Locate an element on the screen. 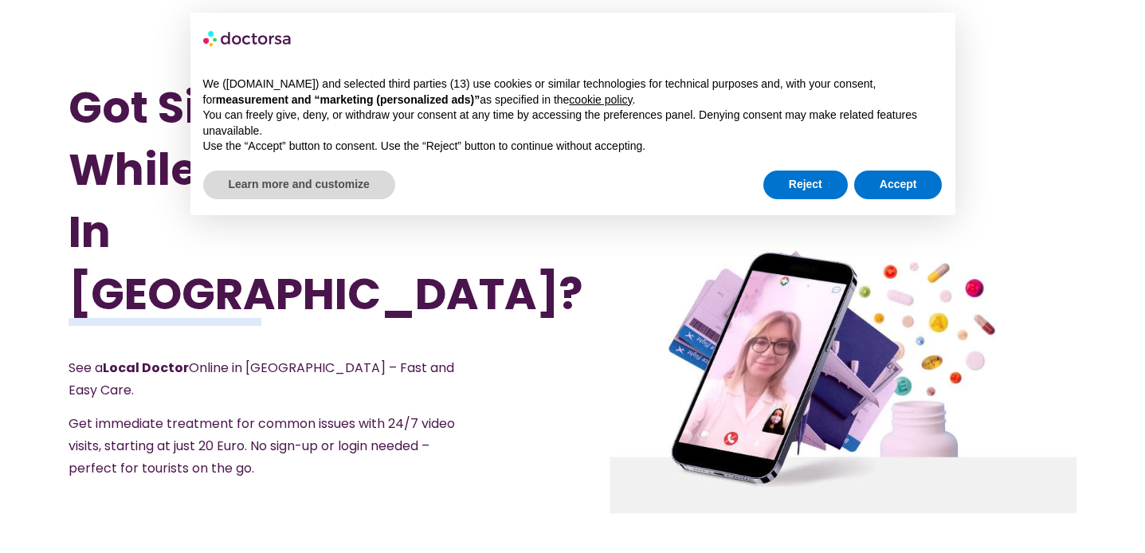  p: You can freely give, deny, or withdraw your consent at any time by accessing the preferences pane... is located at coordinates (573, 123).